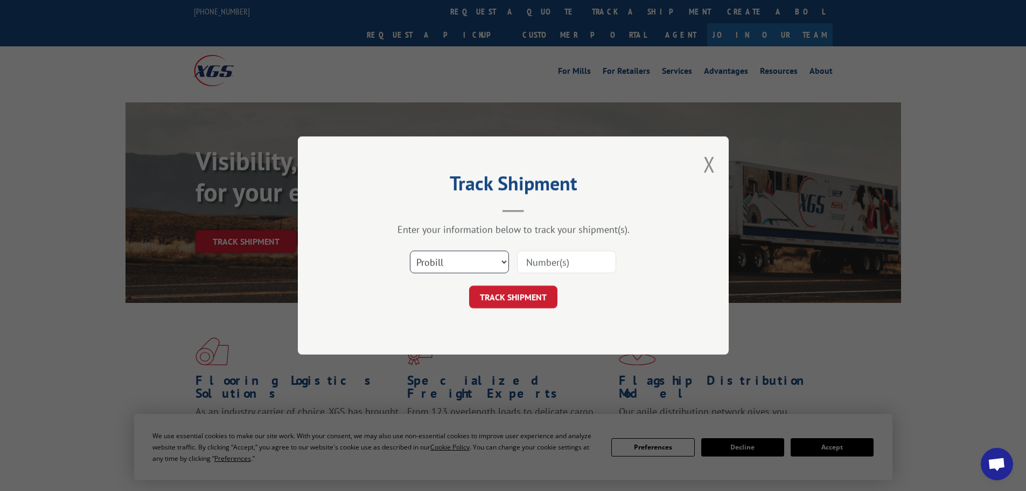 The width and height of the screenshot is (1026, 491). What do you see at coordinates (567, 262) in the screenshot?
I see `input: Number(s)` at bounding box center [567, 262].